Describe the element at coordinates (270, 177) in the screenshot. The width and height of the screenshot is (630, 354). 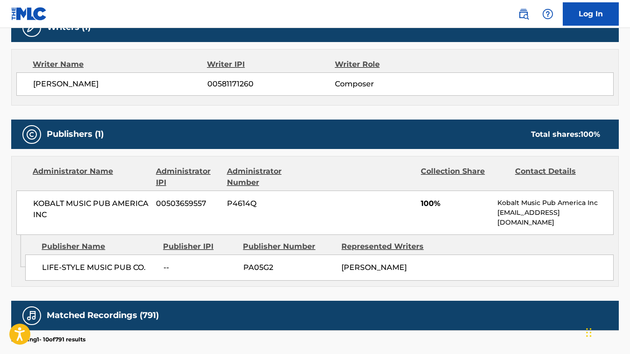
I see `div: Administrator Number` at that location.